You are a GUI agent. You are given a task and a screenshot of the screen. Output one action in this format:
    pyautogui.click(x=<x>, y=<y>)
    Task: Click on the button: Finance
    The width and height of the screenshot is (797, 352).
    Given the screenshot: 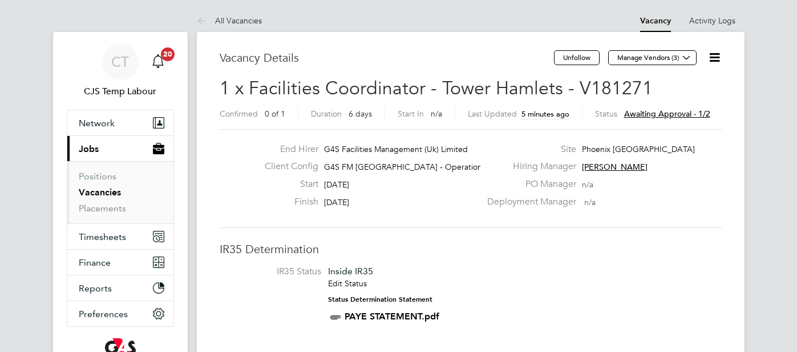 What is the action you would take?
    pyautogui.click(x=120, y=262)
    